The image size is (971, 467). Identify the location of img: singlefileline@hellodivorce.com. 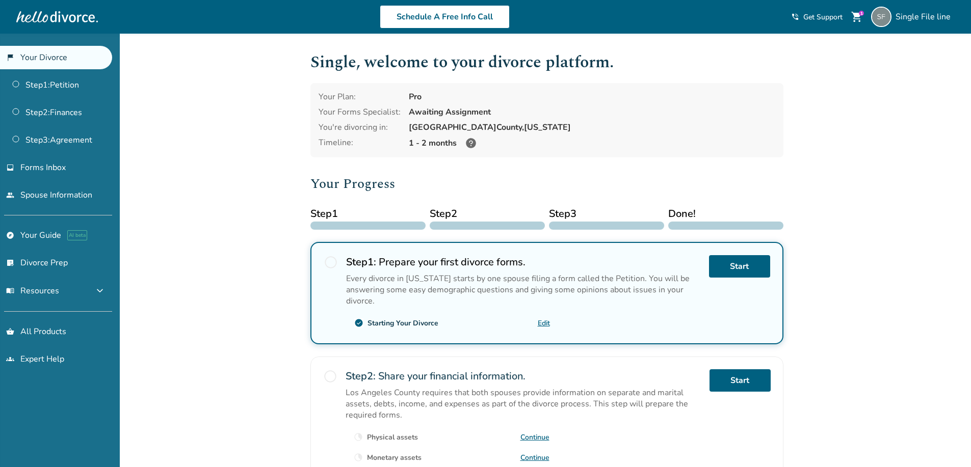
(881, 17).